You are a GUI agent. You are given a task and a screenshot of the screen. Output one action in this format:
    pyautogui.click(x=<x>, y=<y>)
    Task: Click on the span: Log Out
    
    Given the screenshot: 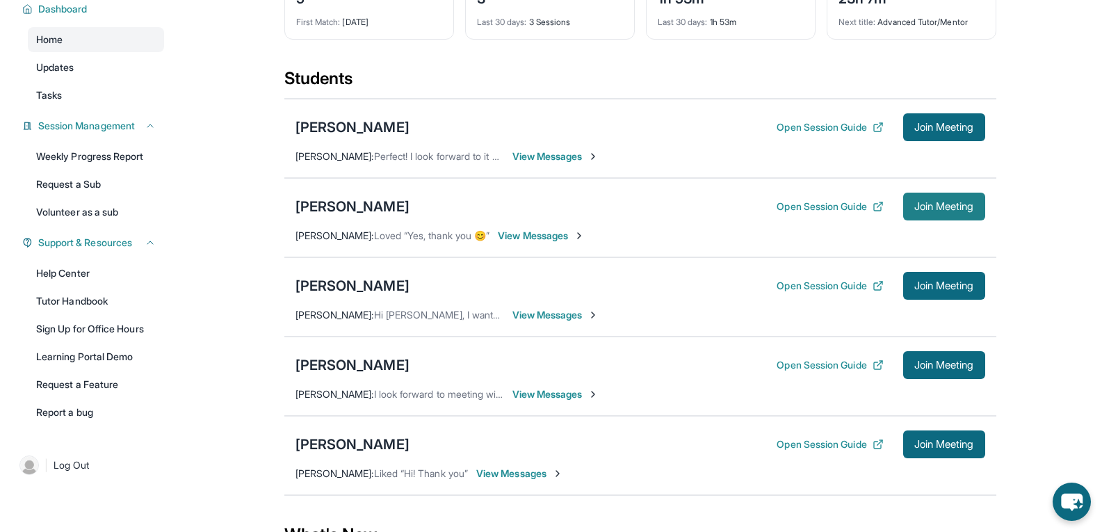 What is the action you would take?
    pyautogui.click(x=72, y=465)
    